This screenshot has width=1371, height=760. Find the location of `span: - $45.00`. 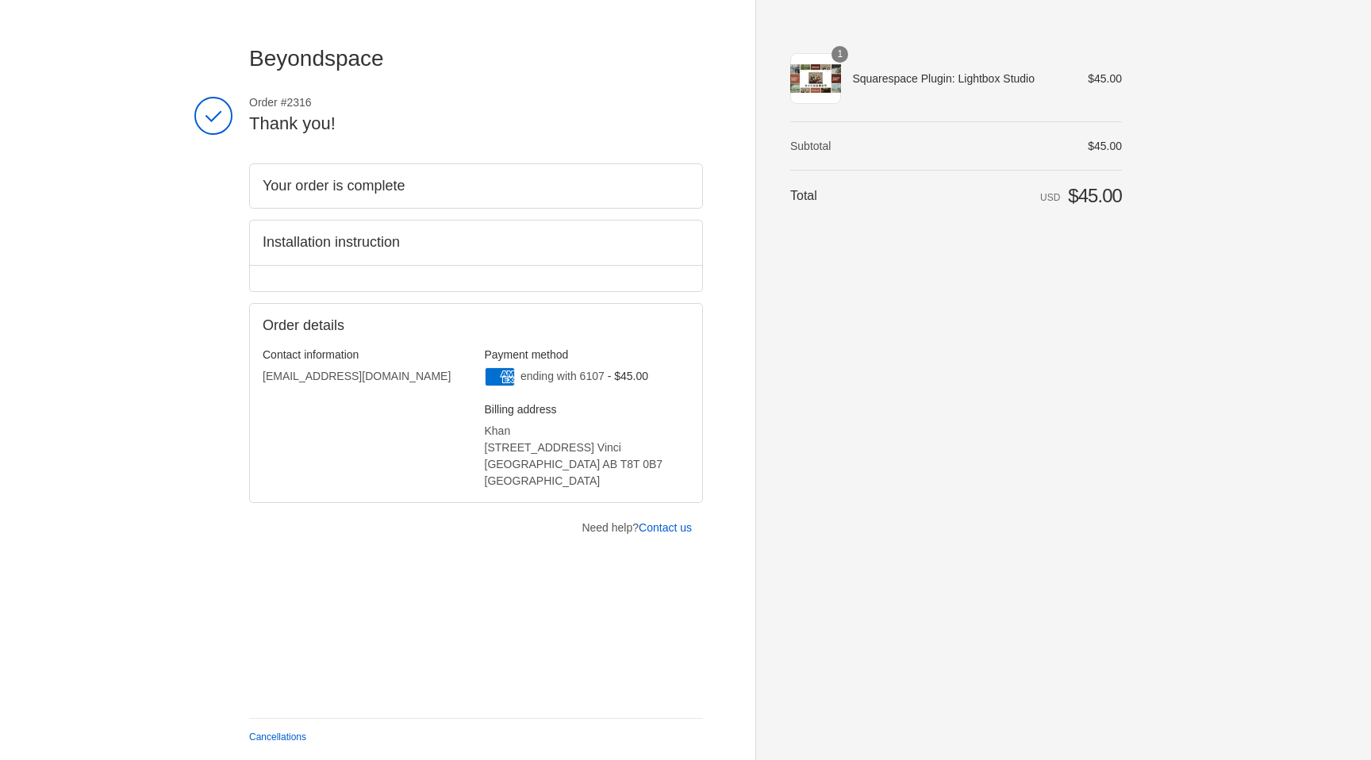

span: - $45.00 is located at coordinates (628, 376).